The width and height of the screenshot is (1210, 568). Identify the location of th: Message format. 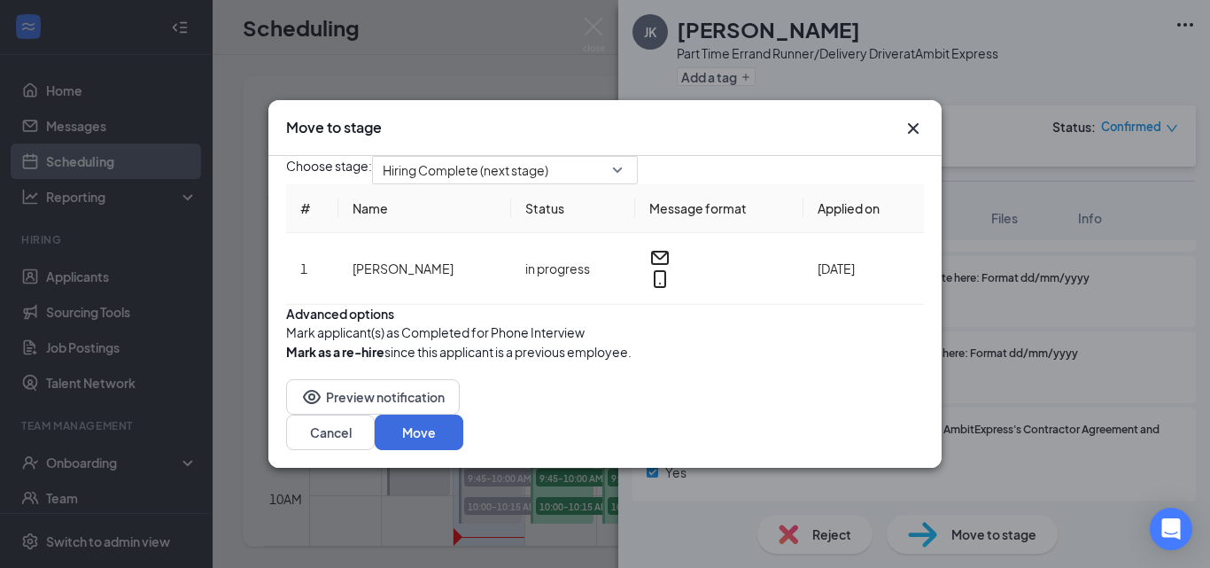
(720, 208).